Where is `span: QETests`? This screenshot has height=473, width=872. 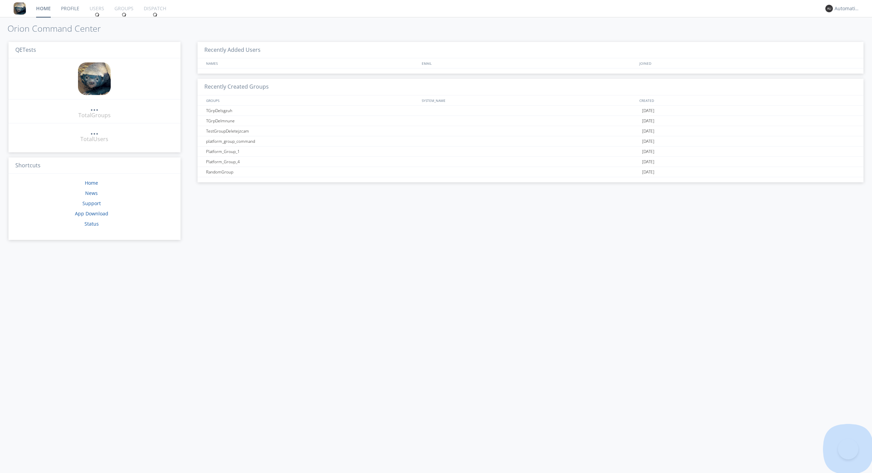 span: QETests is located at coordinates (26, 50).